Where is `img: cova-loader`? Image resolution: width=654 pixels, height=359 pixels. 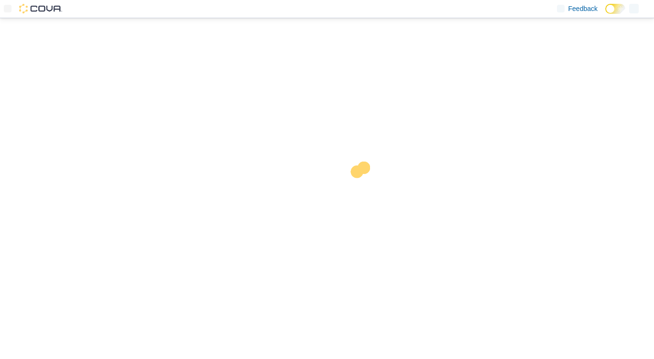
img: cova-loader is located at coordinates (363, 190).